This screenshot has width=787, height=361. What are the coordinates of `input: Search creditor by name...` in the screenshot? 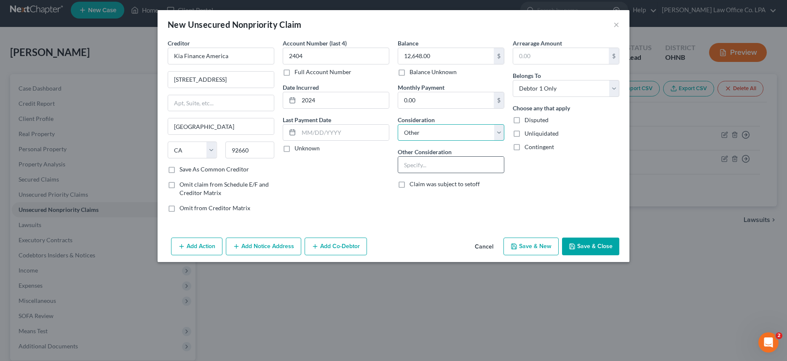 It's located at (221, 56).